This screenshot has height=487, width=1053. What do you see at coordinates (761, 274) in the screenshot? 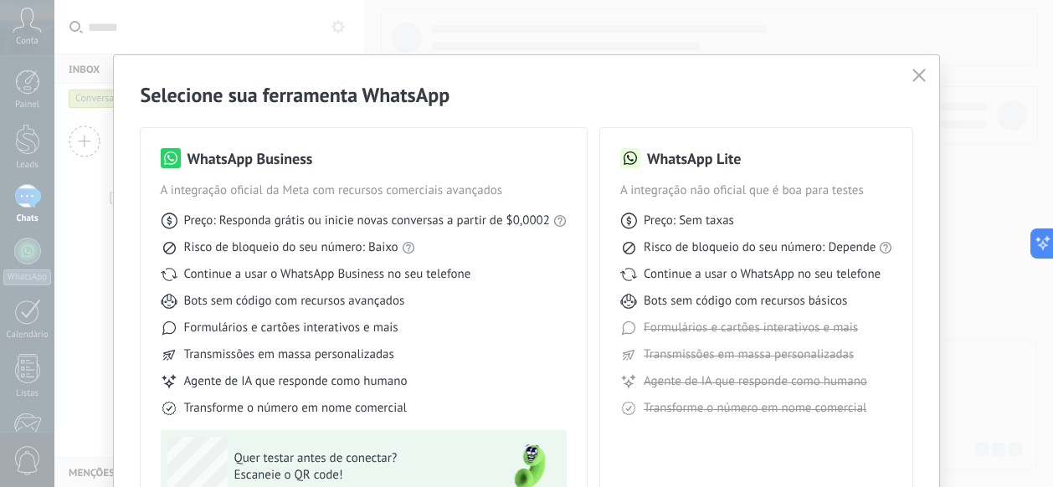
I see `span: Continue a usar o WhatsApp no seu telefone` at bounding box center [761, 274].